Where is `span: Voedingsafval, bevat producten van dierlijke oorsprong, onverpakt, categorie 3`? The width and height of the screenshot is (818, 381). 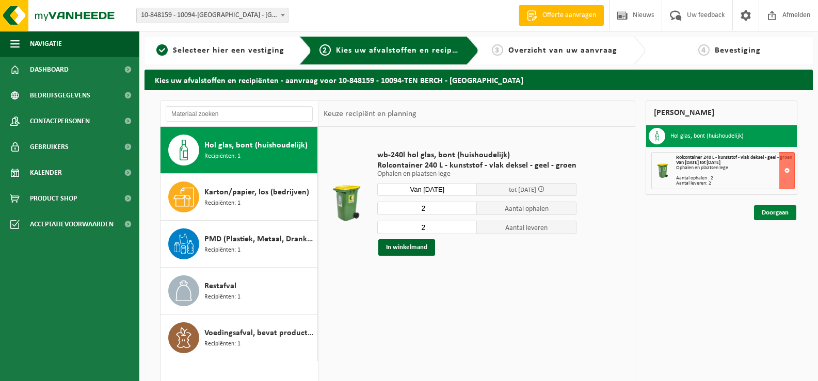 span: Voedingsafval, bevat producten van dierlijke oorsprong, onverpakt, categorie 3 is located at coordinates (260, 333).